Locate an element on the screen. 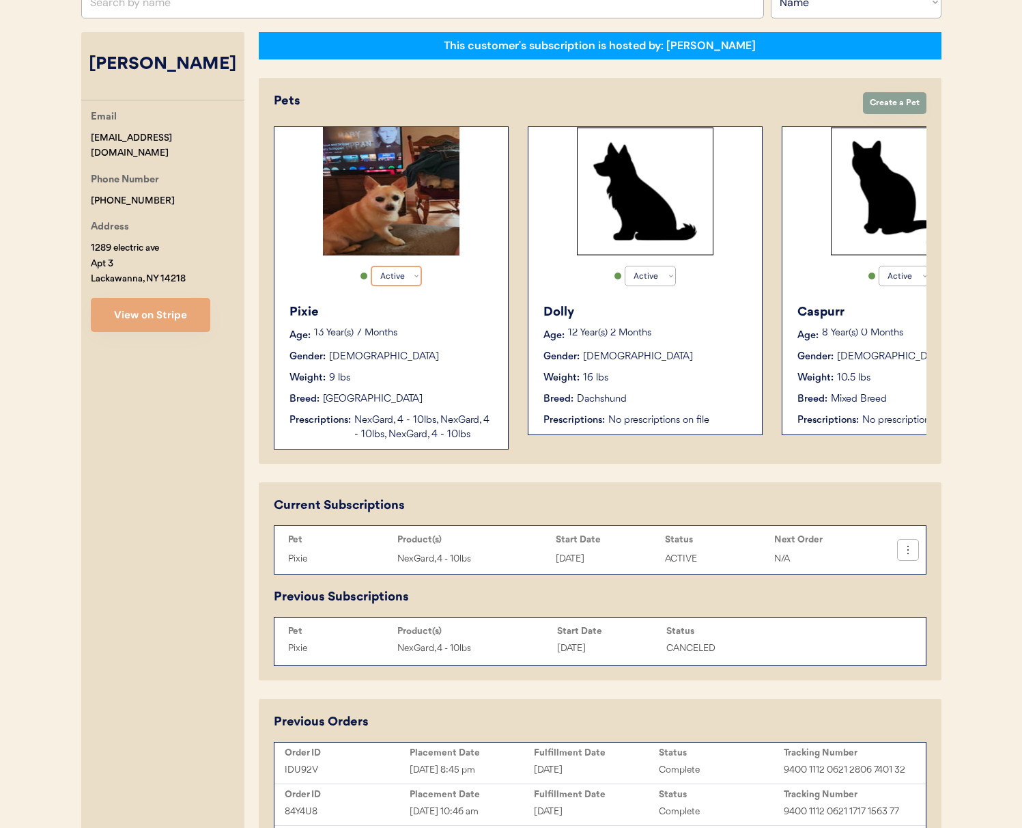 This screenshot has width=1022, height=828. img: Rectangle%2029.svg is located at coordinates (645, 191).